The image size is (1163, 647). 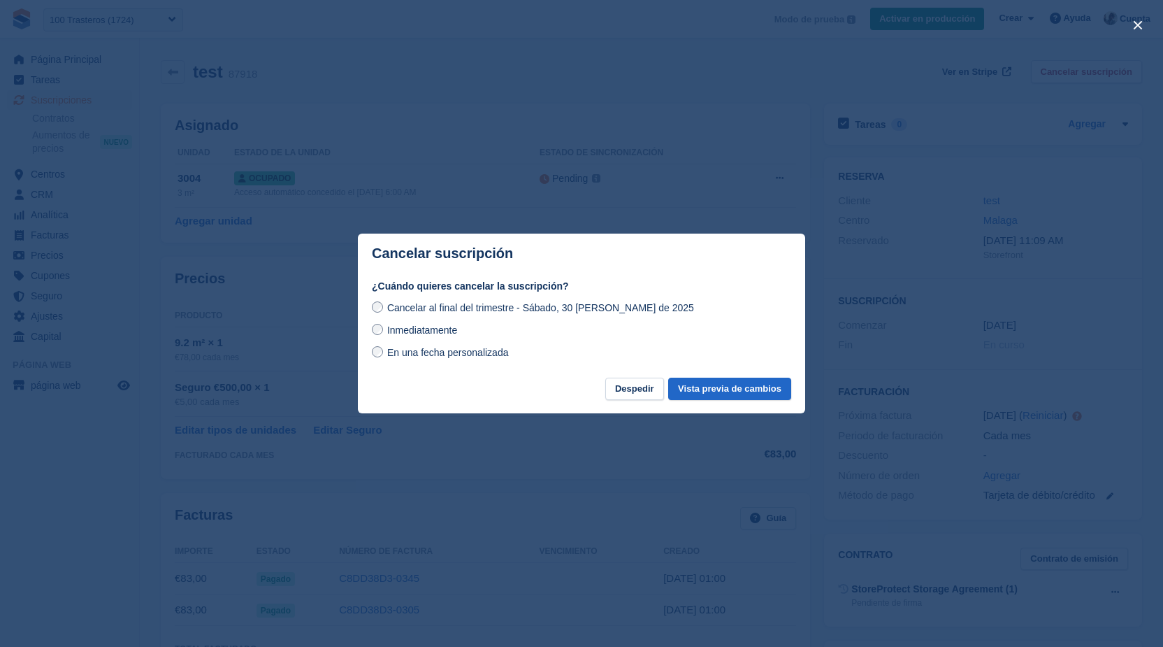 What do you see at coordinates (378, 352) in the screenshot?
I see `input: En una fecha personalizada` at bounding box center [378, 352].